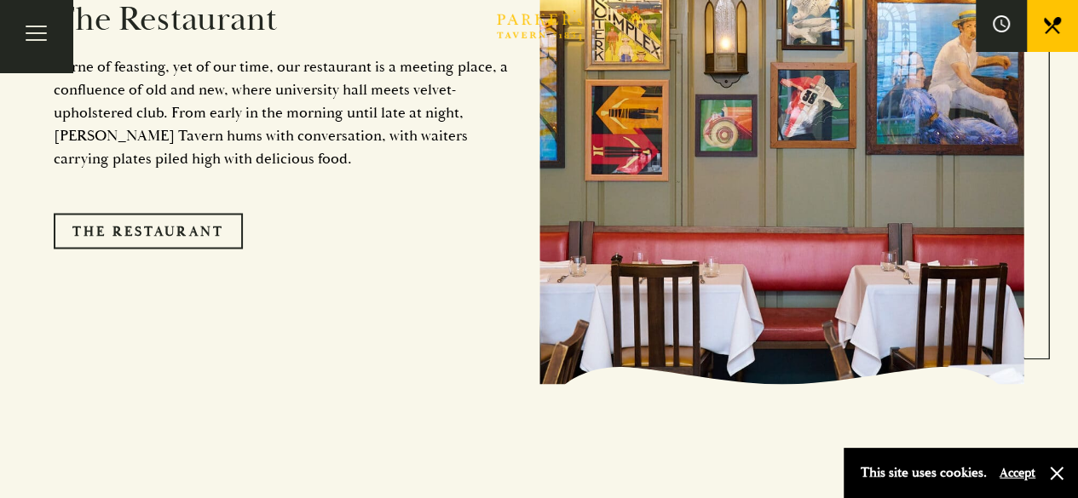 The width and height of the screenshot is (1078, 498). What do you see at coordinates (924, 473) in the screenshot?
I see `p: This site uses cookies.` at bounding box center [924, 473].